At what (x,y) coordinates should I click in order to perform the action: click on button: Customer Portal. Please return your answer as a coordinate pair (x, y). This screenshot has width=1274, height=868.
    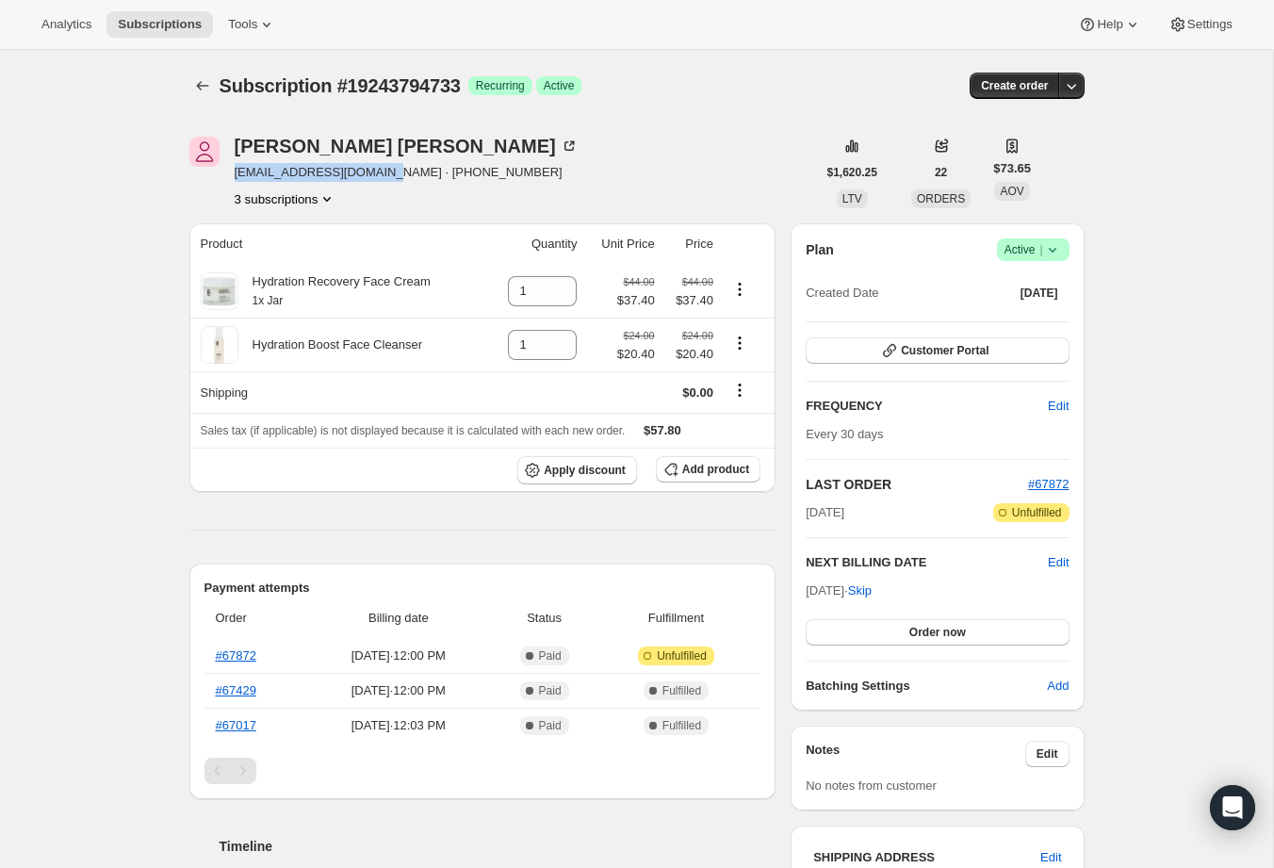
    Looking at the image, I should click on (937, 351).